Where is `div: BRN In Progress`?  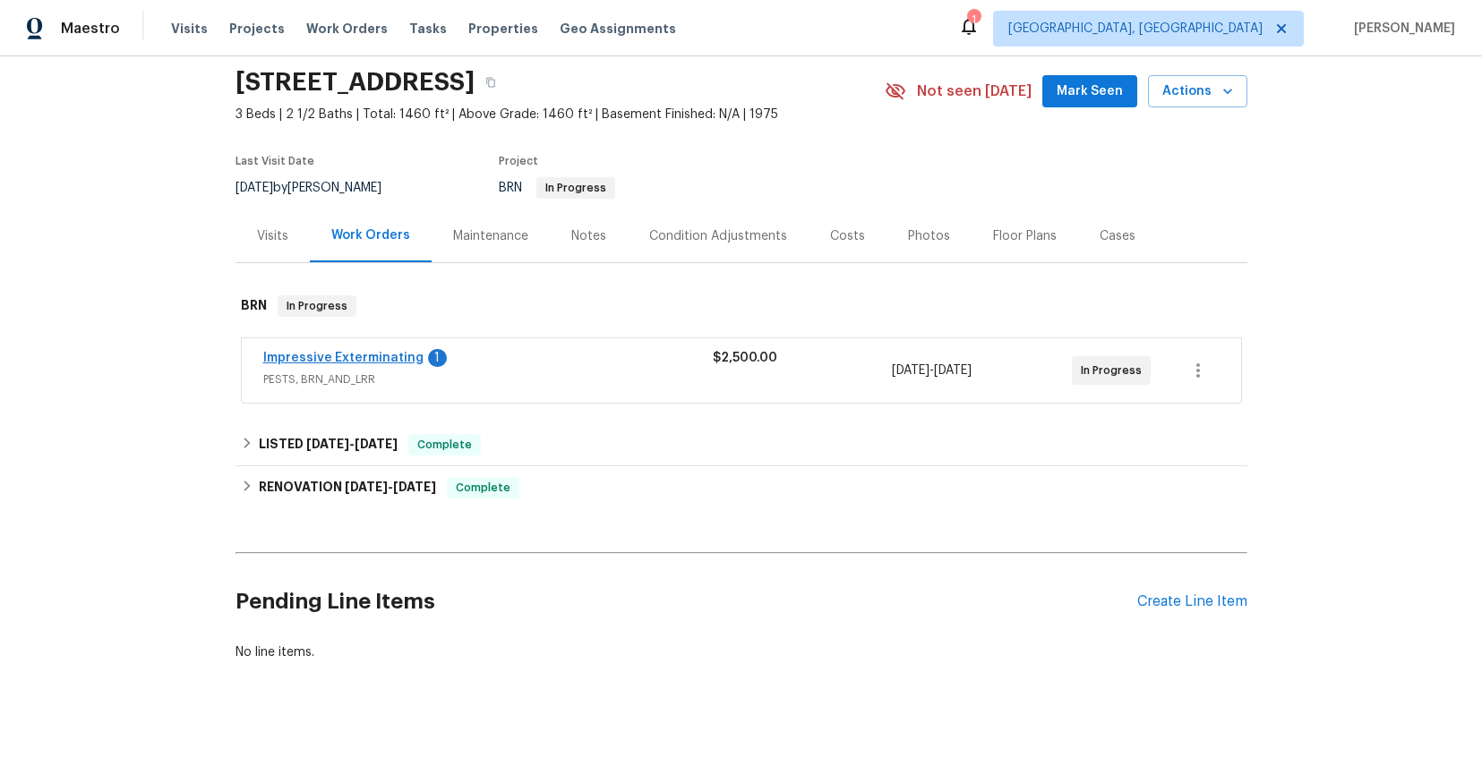 div: BRN In Progress is located at coordinates (741, 306).